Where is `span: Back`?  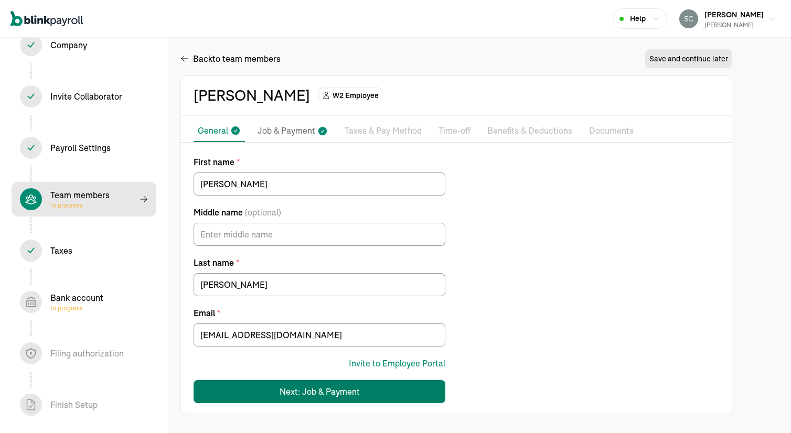 span: Back is located at coordinates (237, 59).